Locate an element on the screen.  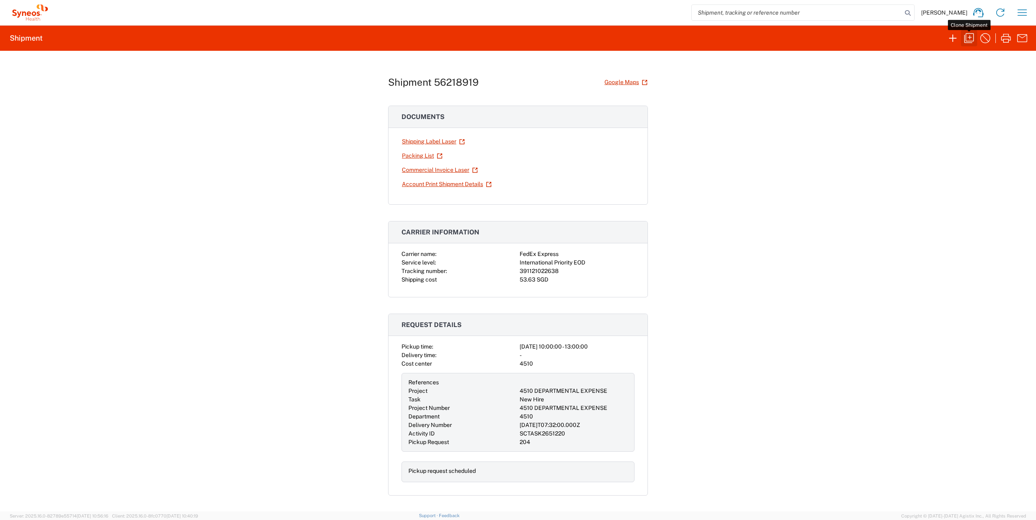
span: Pickup time: is located at coordinates (417, 346).